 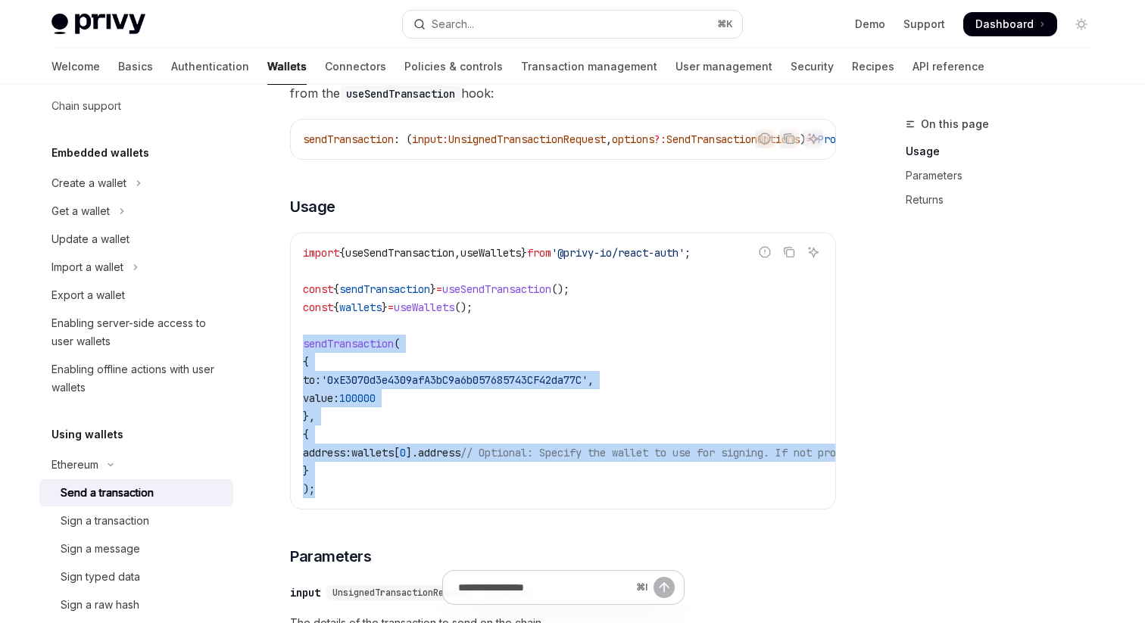 What do you see at coordinates (572, 24) in the screenshot?
I see `button: Open search` at bounding box center [572, 24].